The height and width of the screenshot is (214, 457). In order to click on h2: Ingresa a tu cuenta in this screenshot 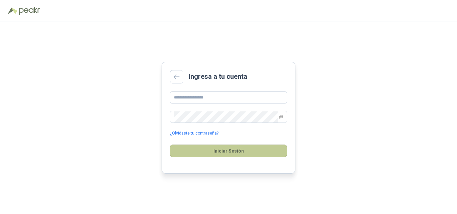, I will do `click(218, 77)`.